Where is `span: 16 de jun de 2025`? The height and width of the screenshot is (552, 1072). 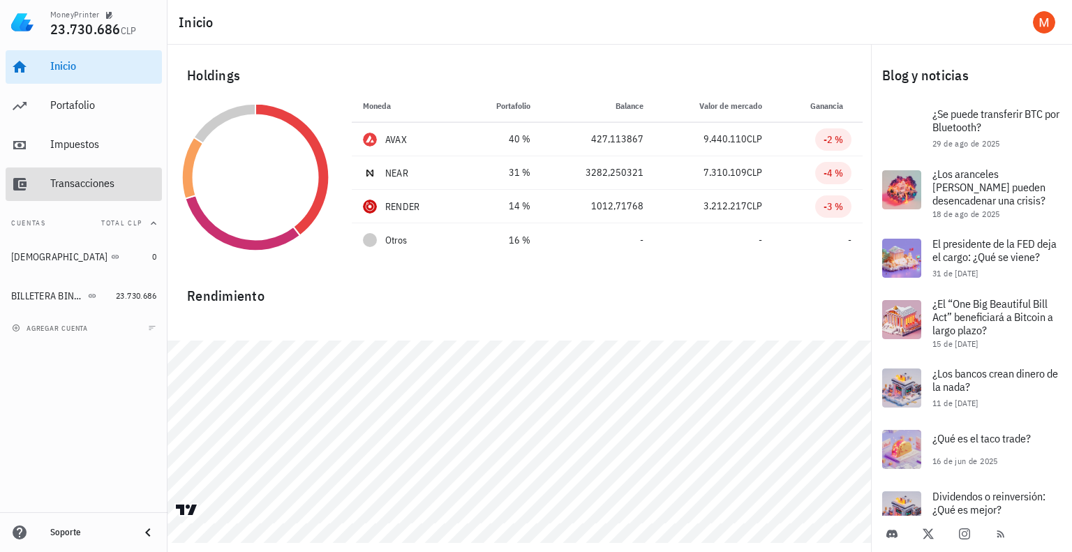 span: 16 de jun de 2025 is located at coordinates (966, 461).